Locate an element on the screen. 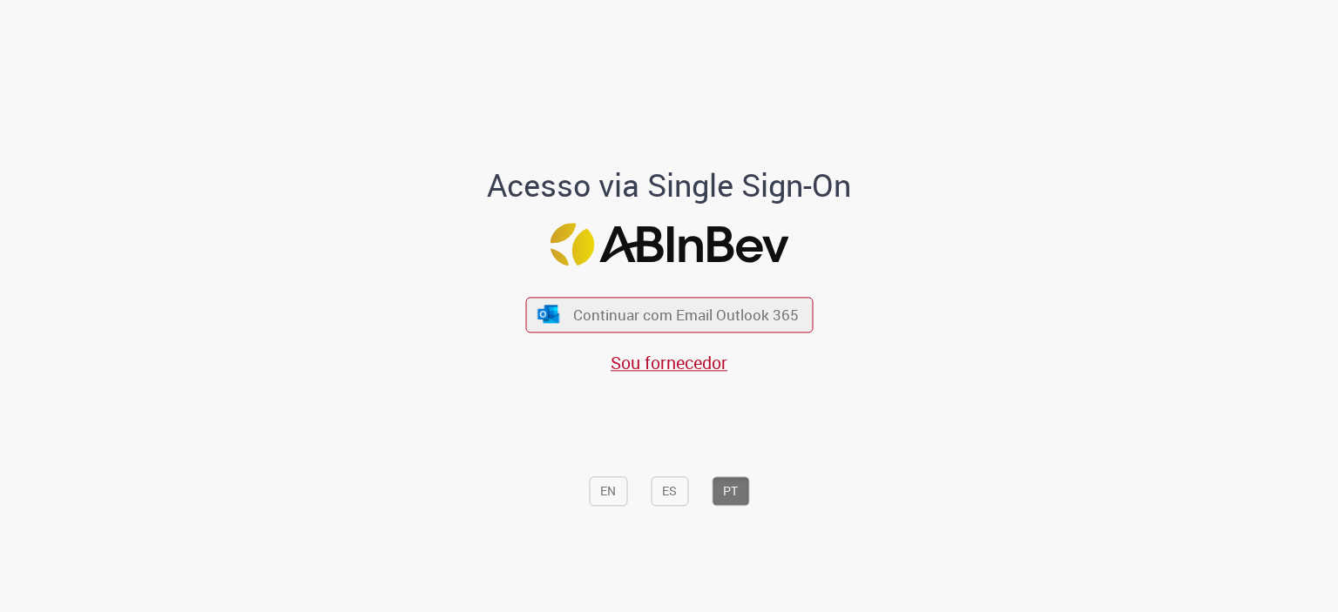 The height and width of the screenshot is (612, 1338). button: EN is located at coordinates (608, 492).